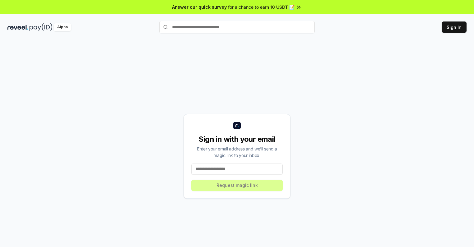  Describe the element at coordinates (200, 7) in the screenshot. I see `span: Answer our quick survey` at that location.